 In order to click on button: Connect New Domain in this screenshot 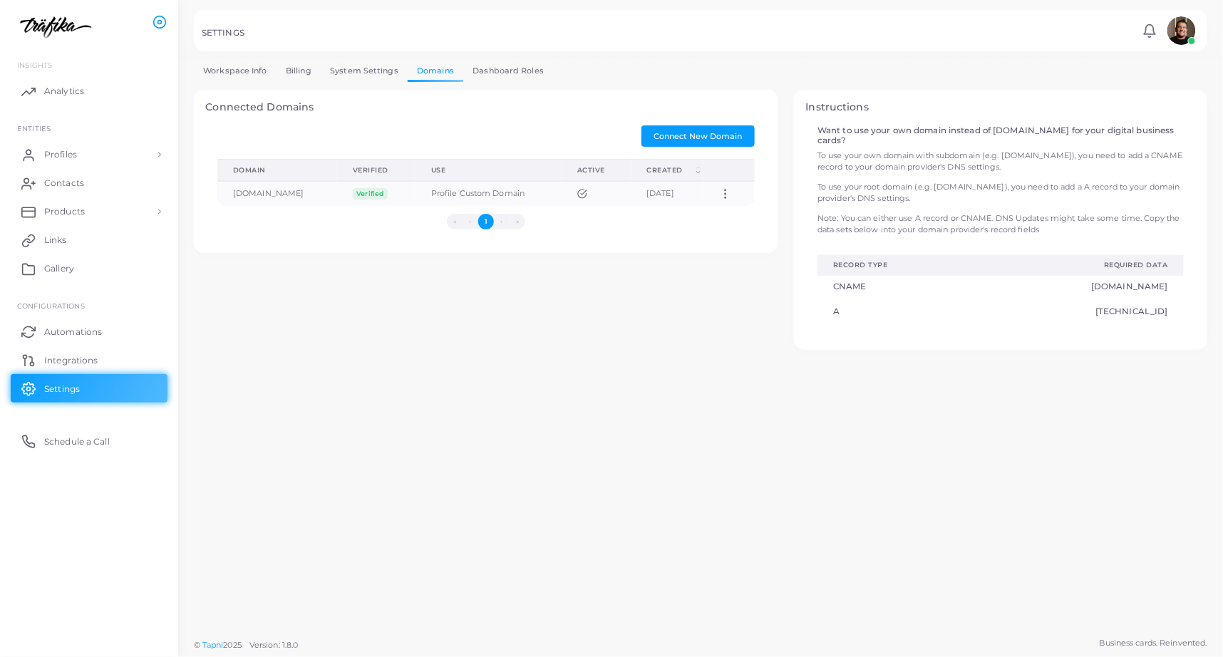, I will do `click(697, 136)`.